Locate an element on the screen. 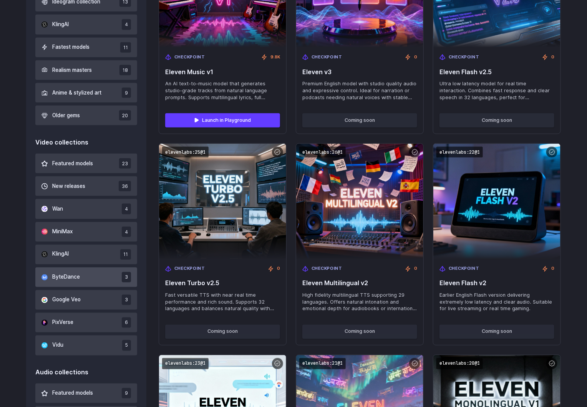 The image size is (587, 407). span: 6 is located at coordinates (126, 322).